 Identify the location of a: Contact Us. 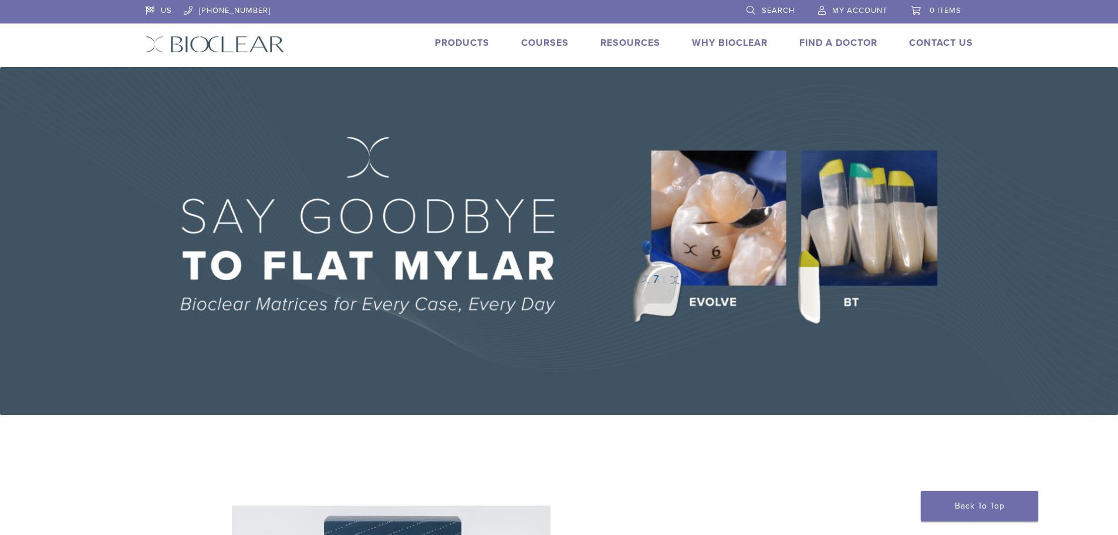
(941, 43).